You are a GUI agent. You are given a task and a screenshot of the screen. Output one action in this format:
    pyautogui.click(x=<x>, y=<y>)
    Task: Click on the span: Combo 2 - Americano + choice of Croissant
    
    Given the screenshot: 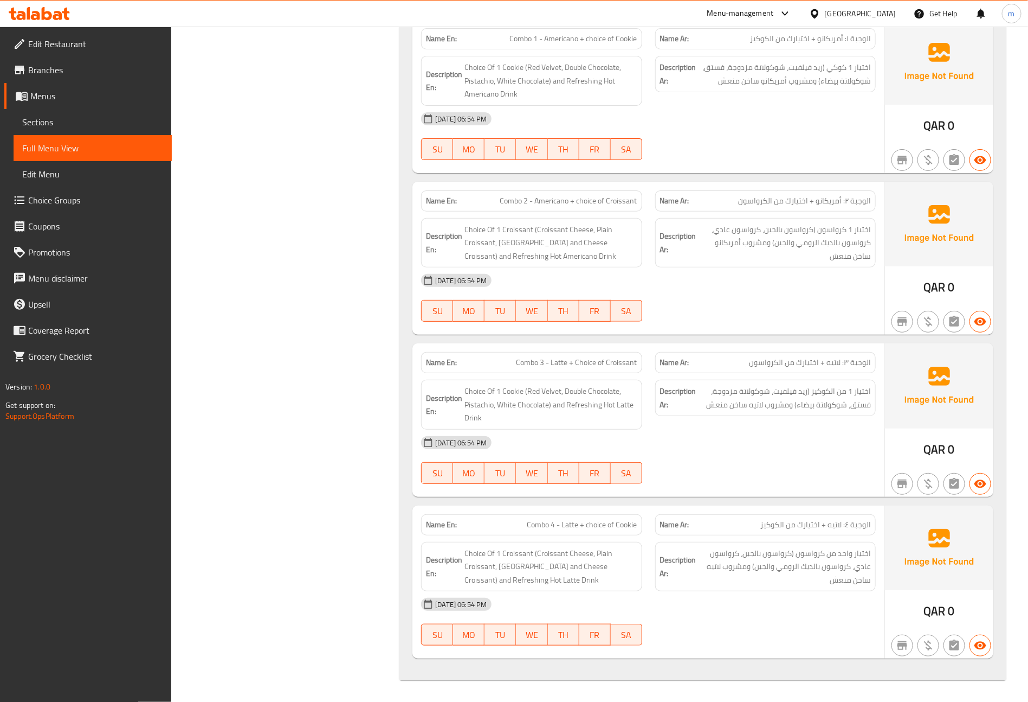 What is the action you would take?
    pyautogui.click(x=569, y=201)
    